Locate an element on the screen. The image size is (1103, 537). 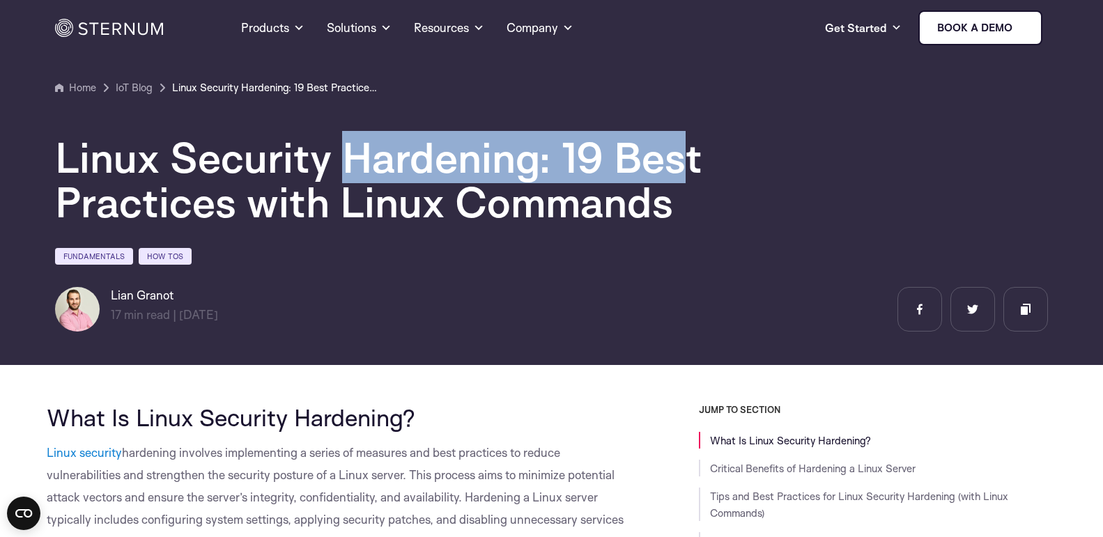
h3: JUMP TO SECTION is located at coordinates (878, 410).